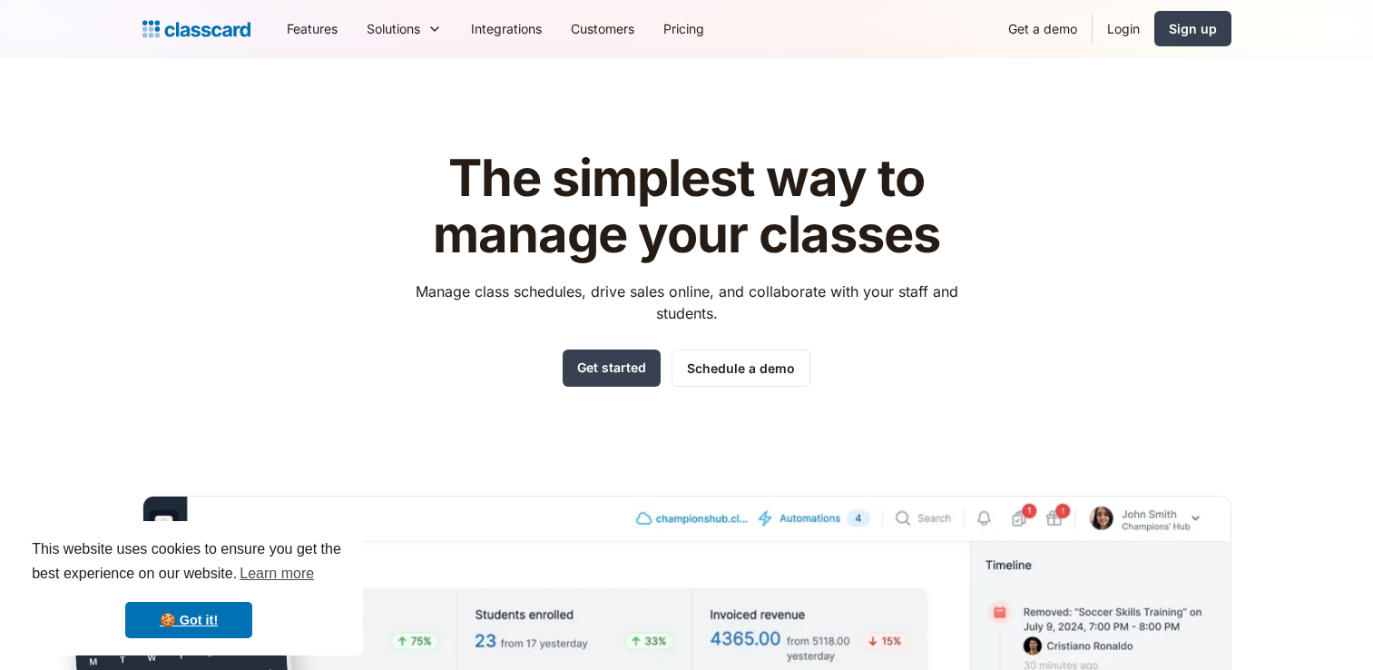  Describe the element at coordinates (686, 206) in the screenshot. I see `h1: The simplest way to manage your classes` at that location.